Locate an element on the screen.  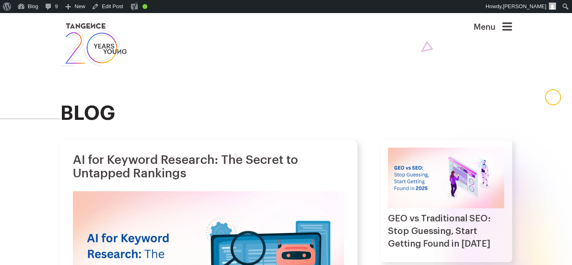
img: GEO vs Traditional SEO: Stop Guessing, Start Getting Found in 2025 is located at coordinates (446, 178).